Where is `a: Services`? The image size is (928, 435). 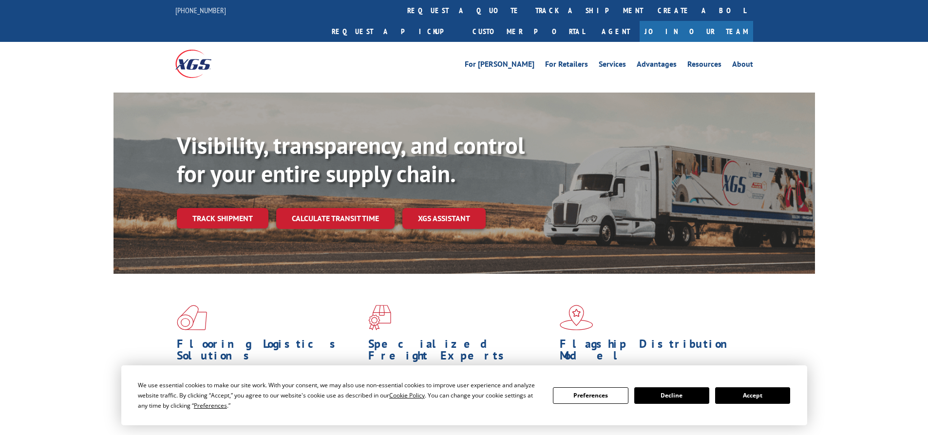 a: Services is located at coordinates (612, 66).